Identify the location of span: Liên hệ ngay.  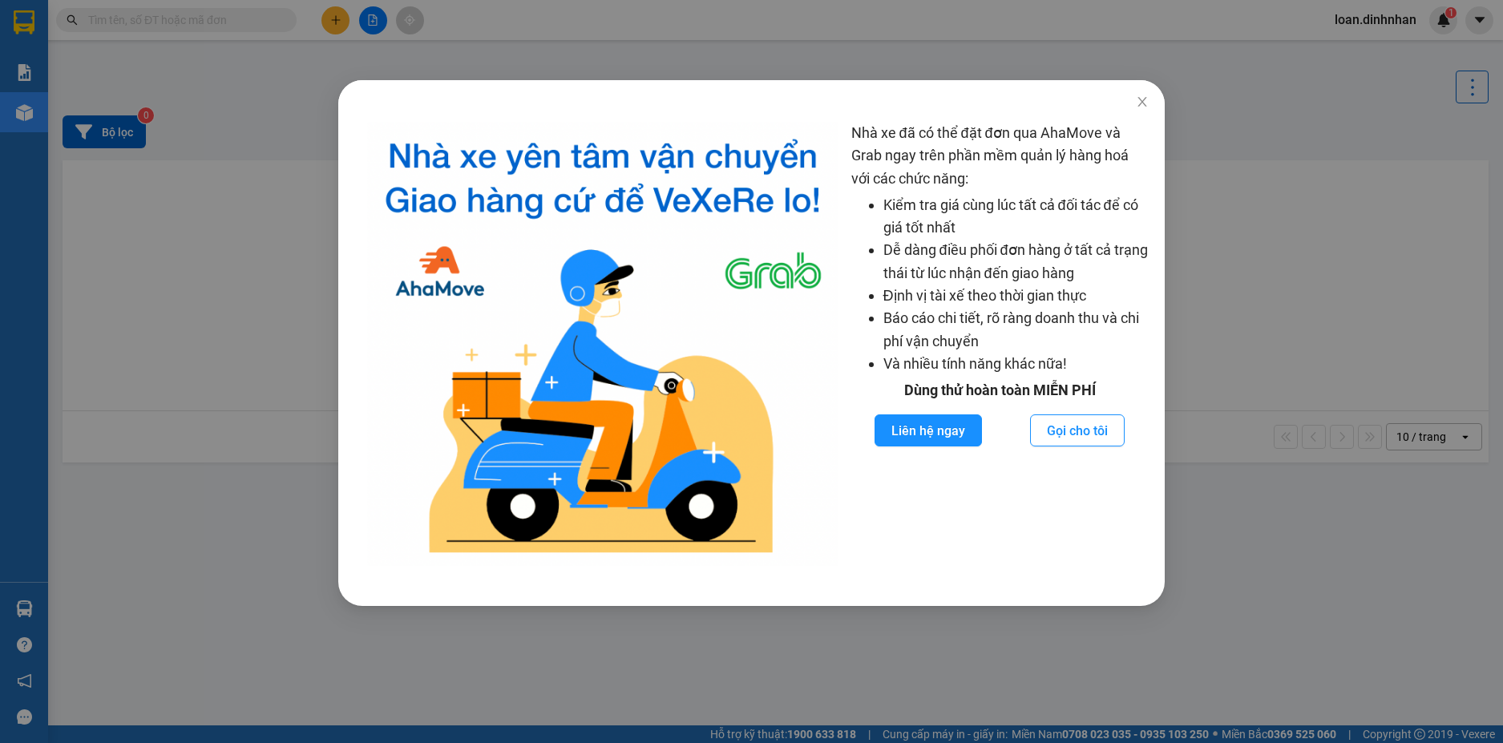
(928, 430).